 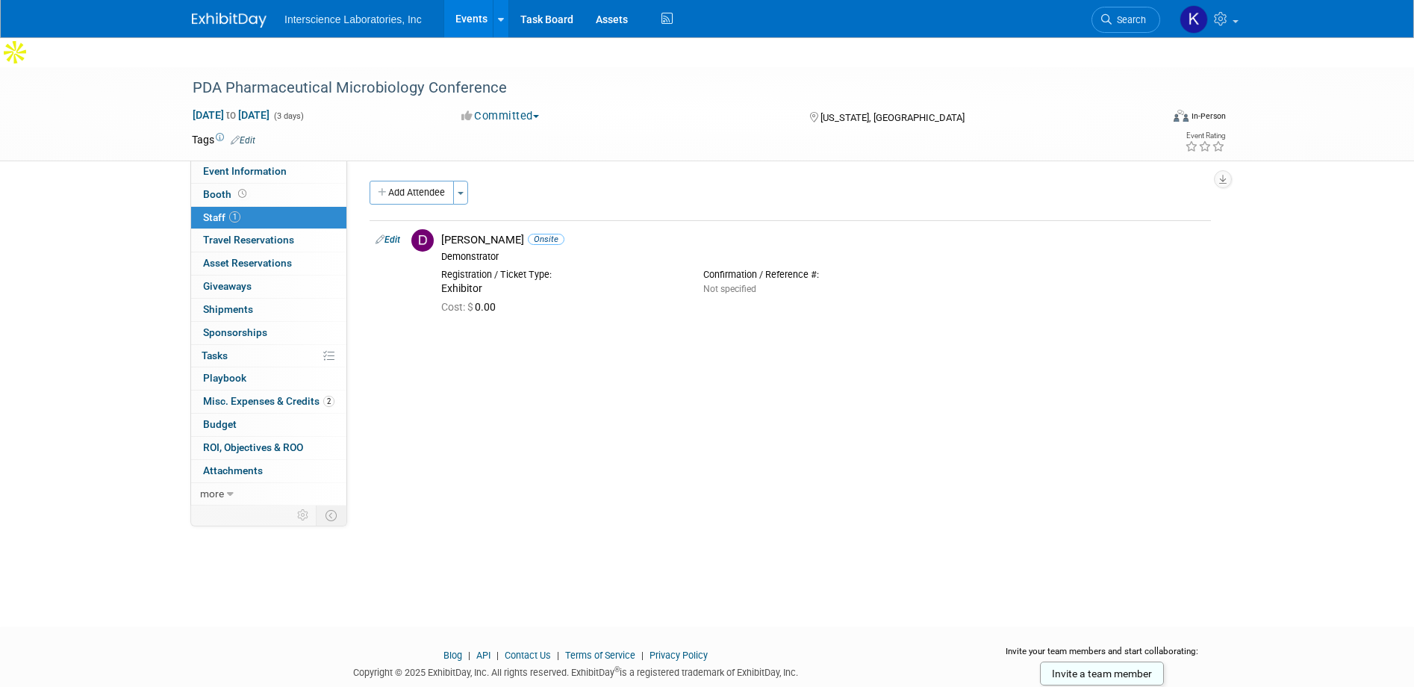 I want to click on span: to, so click(x=231, y=115).